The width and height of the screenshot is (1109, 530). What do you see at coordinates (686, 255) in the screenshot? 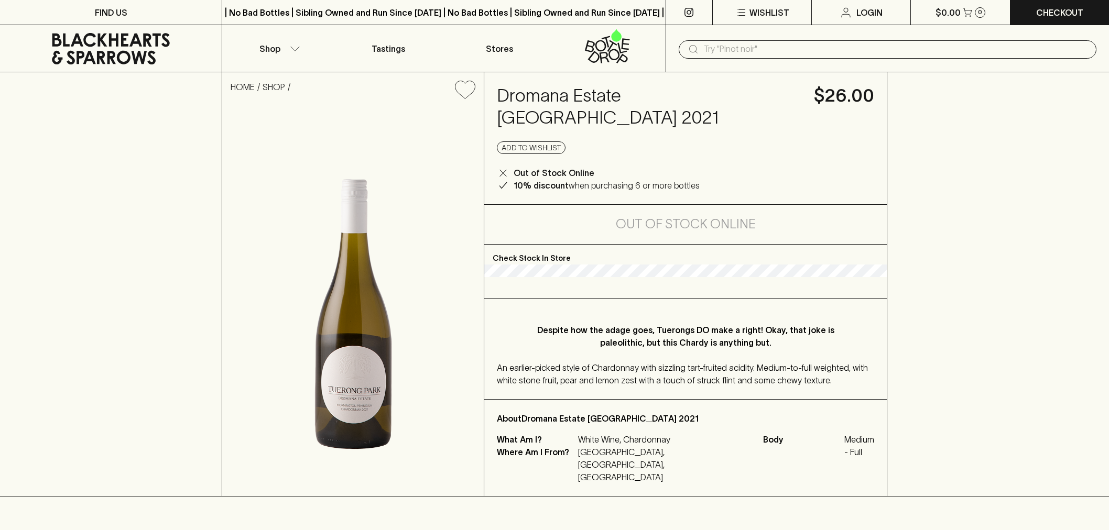
I see `p: Check Stock In Store` at bounding box center [686, 255].